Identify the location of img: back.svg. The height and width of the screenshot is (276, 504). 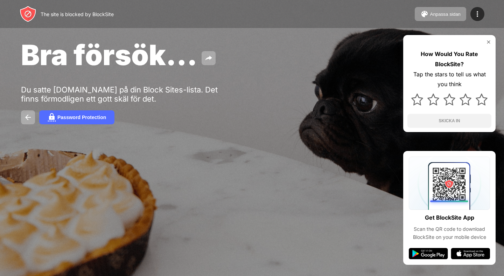
(28, 117).